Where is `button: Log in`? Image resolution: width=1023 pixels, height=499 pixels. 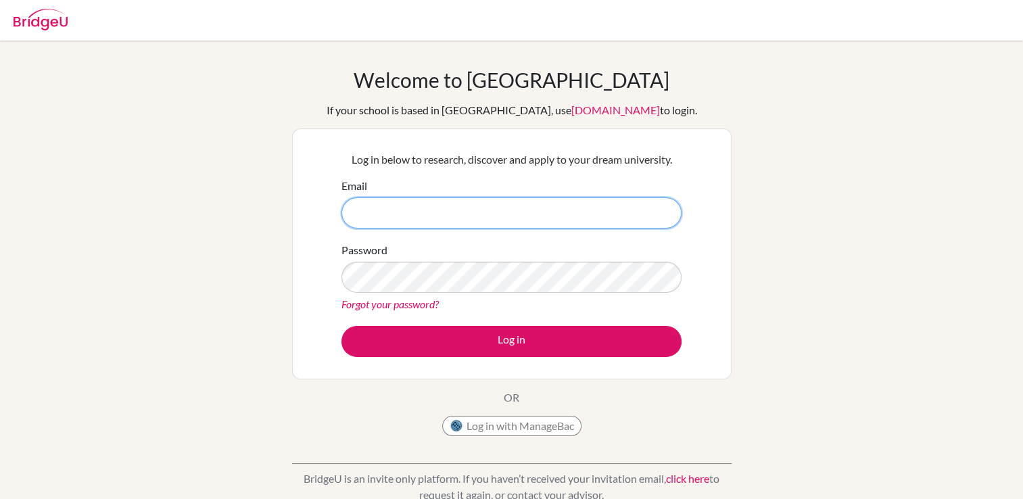
button: Log in is located at coordinates (511, 341).